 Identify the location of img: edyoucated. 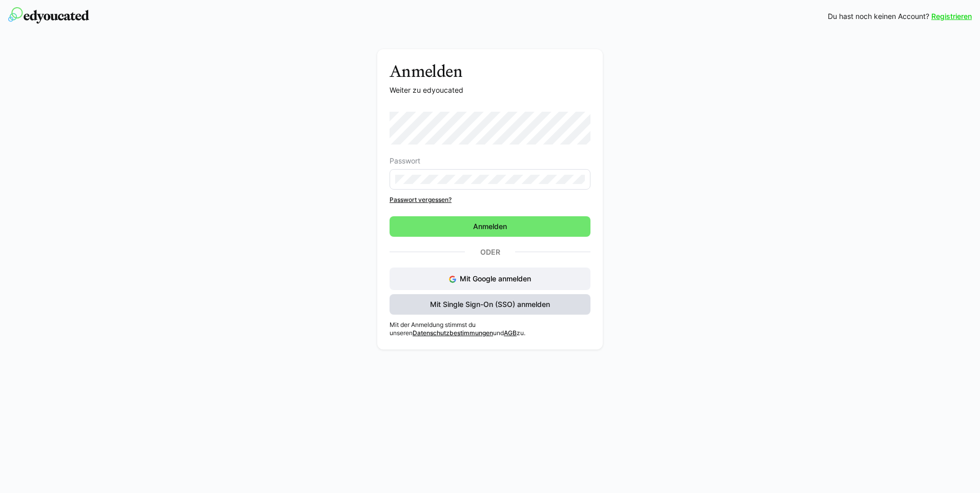
(49, 15).